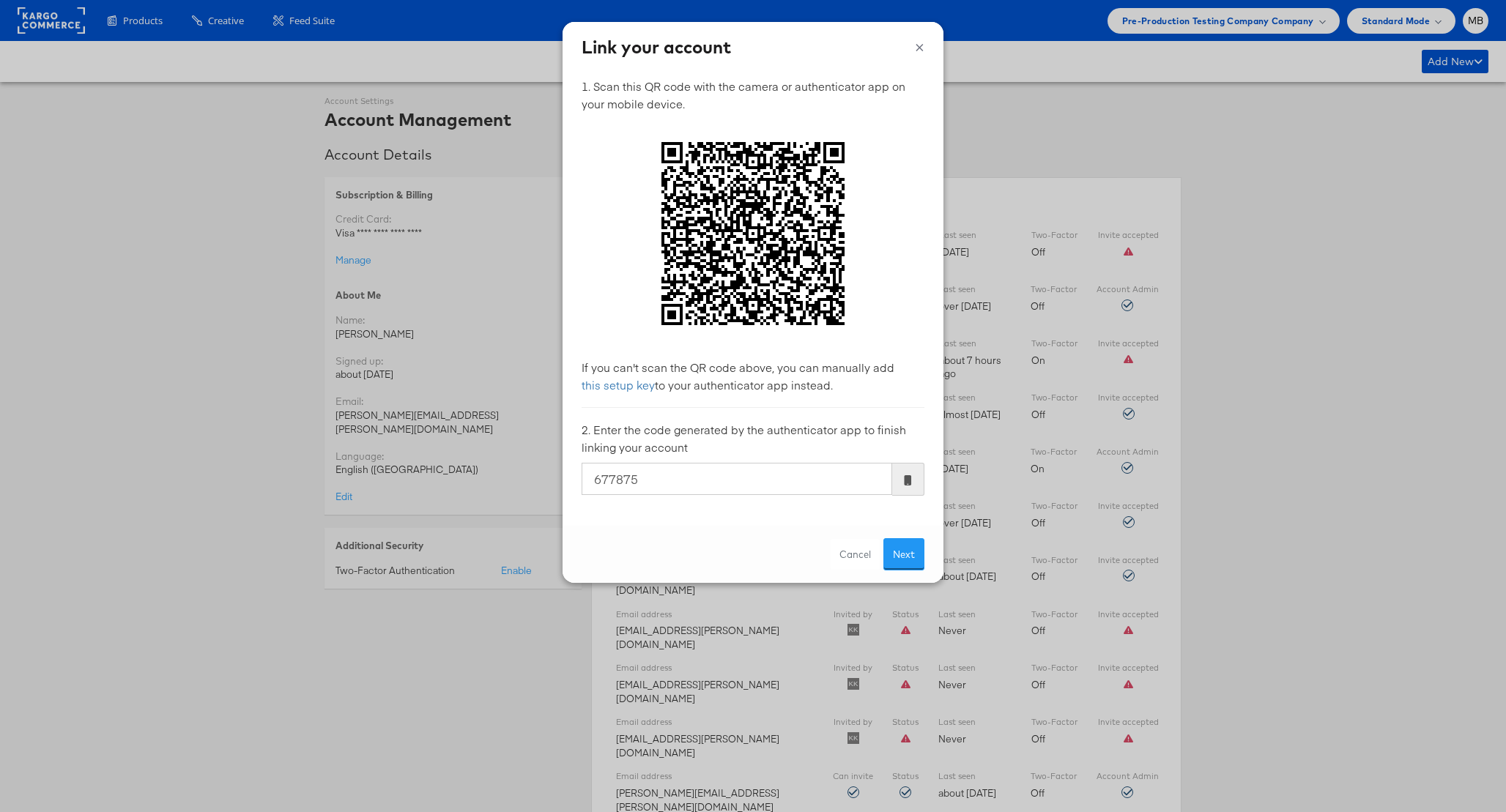 Image resolution: width=1506 pixels, height=812 pixels. What do you see at coordinates (753, 377) in the screenshot?
I see `p: If you can't scan the QR code above, you can manually add to your authenticator app instead.` at bounding box center [753, 377].